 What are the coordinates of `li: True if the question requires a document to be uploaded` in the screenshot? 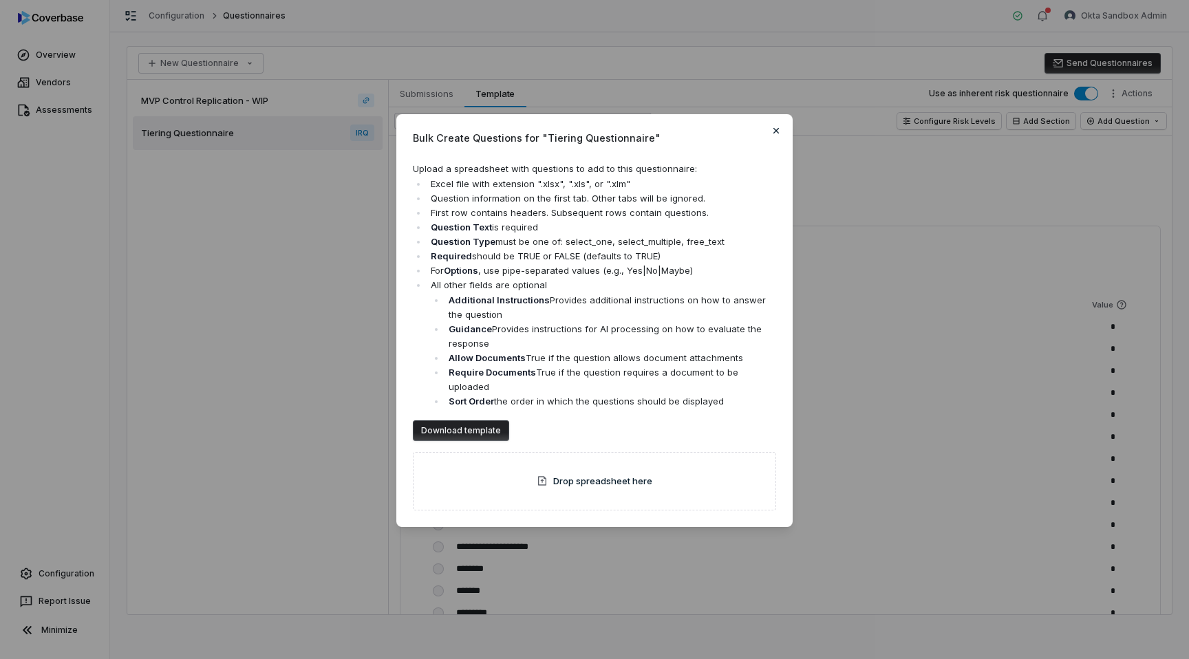 It's located at (610, 380).